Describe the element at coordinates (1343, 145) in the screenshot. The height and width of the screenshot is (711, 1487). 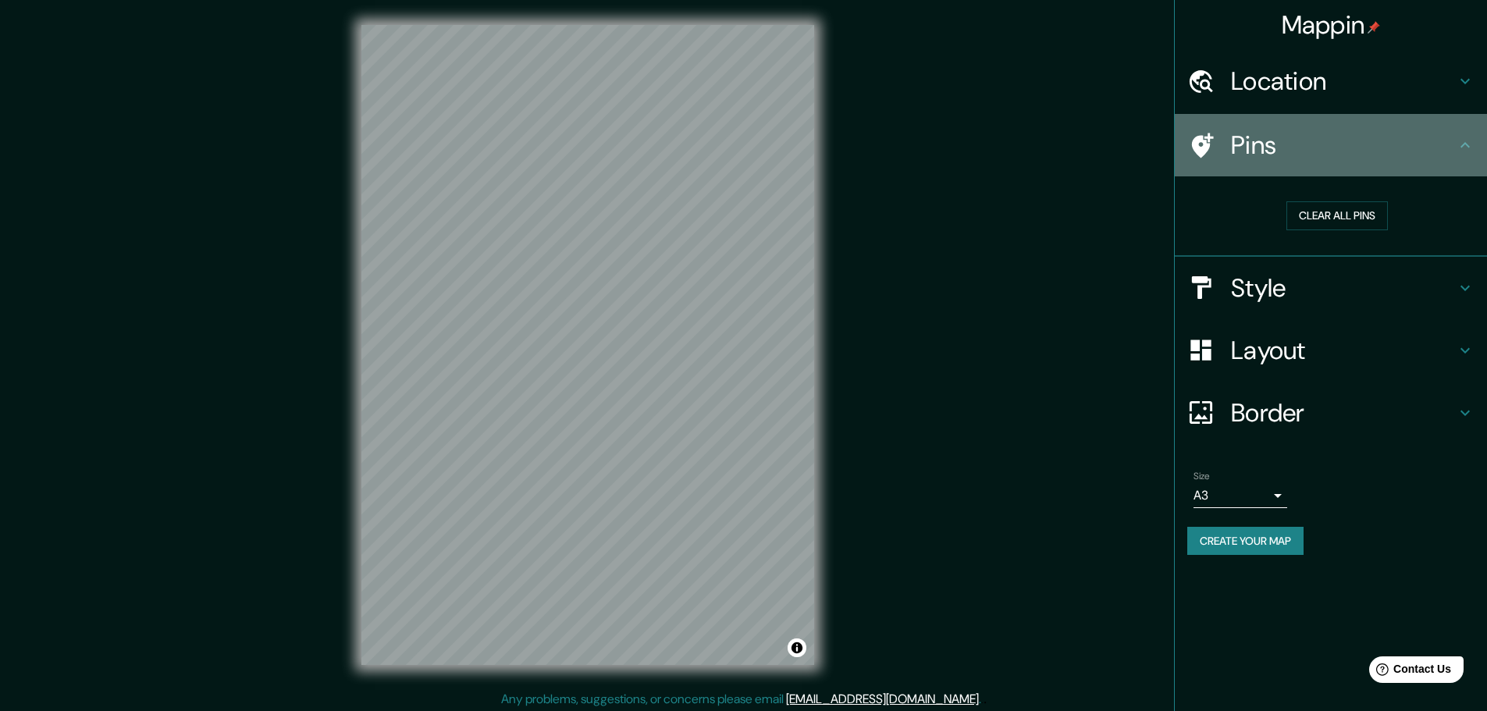
I see `h4: Pins` at that location.